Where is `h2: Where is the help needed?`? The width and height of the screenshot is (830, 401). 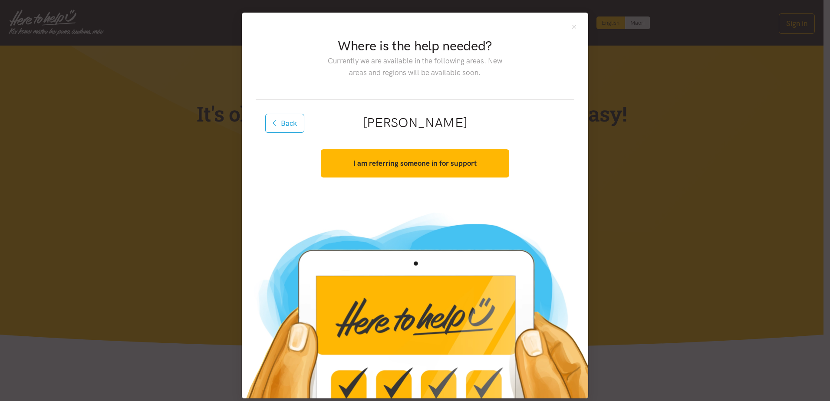
h2: Where is the help needed? is located at coordinates (415, 46).